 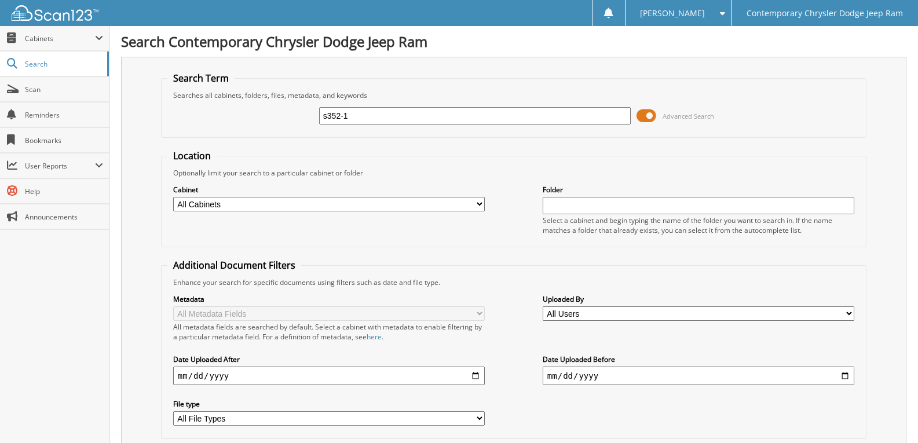 What do you see at coordinates (698, 359) in the screenshot?
I see `label: Date Uploaded Before` at bounding box center [698, 359].